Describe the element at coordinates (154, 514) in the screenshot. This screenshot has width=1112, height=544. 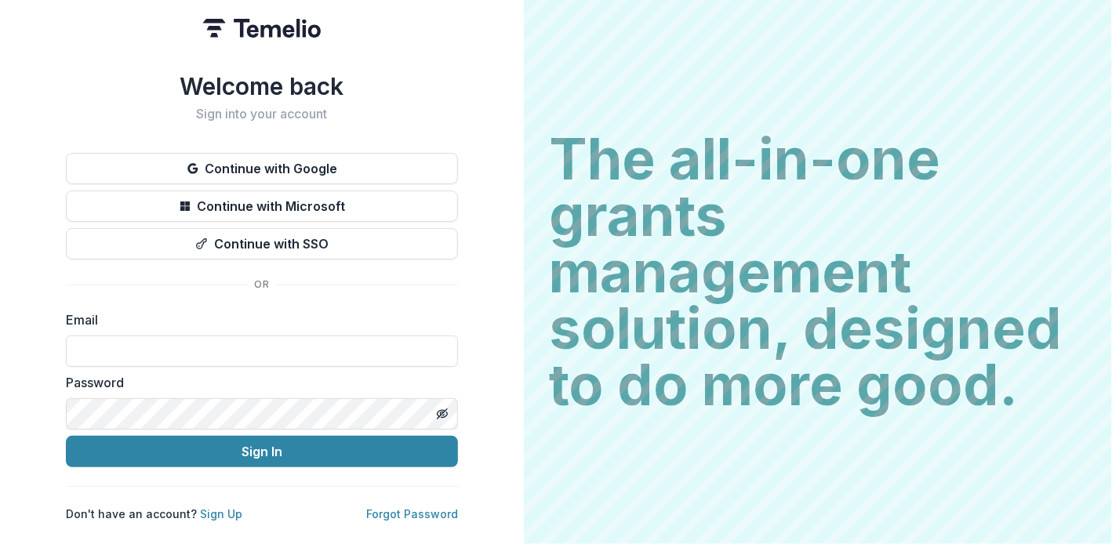
I see `p: Don't have an account?` at that location.